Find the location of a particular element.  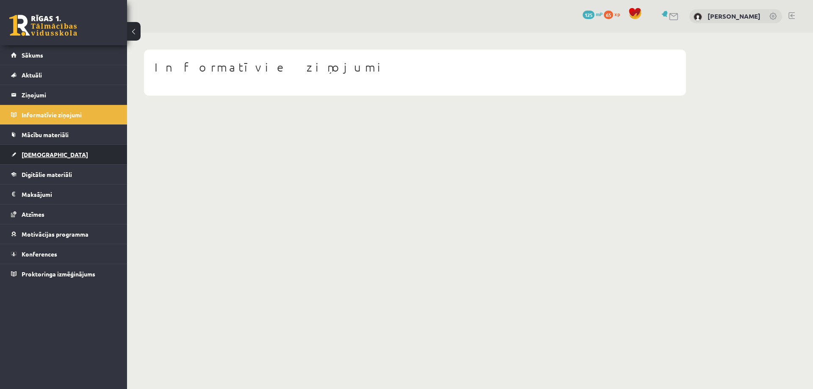

a: 125 mP is located at coordinates (593, 14).